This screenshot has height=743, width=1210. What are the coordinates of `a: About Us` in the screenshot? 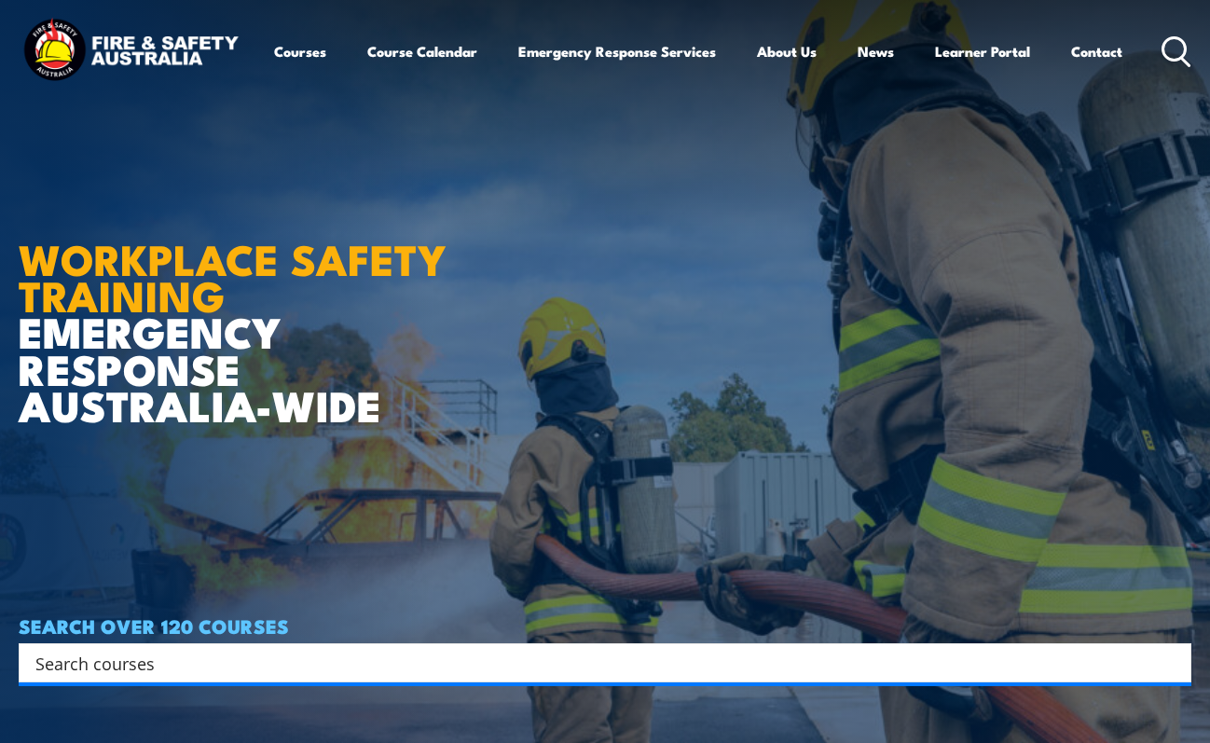 It's located at (787, 51).